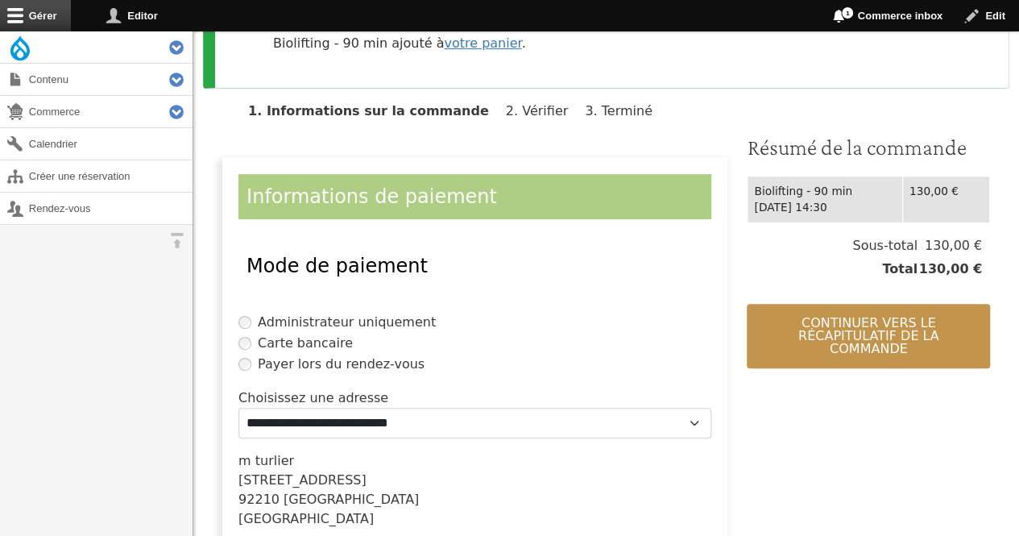  I want to click on h3: Résumé de la commande, so click(868, 147).